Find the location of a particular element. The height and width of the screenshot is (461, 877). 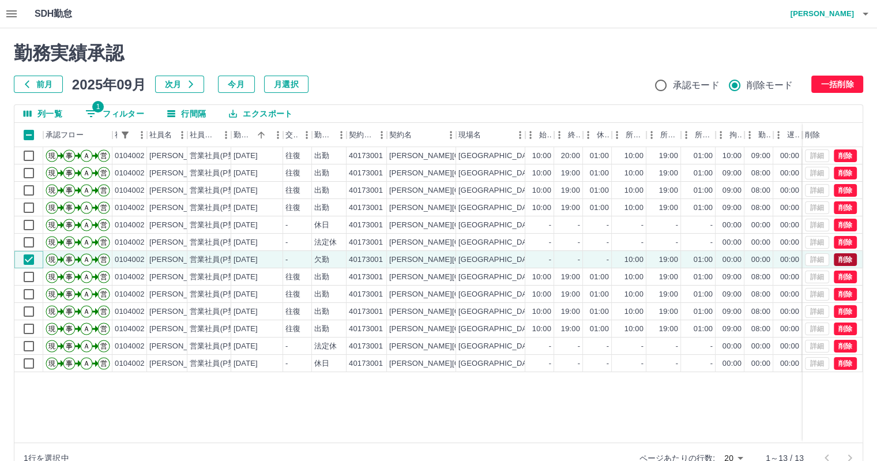

h5: 2025年09月 is located at coordinates (109, 84).